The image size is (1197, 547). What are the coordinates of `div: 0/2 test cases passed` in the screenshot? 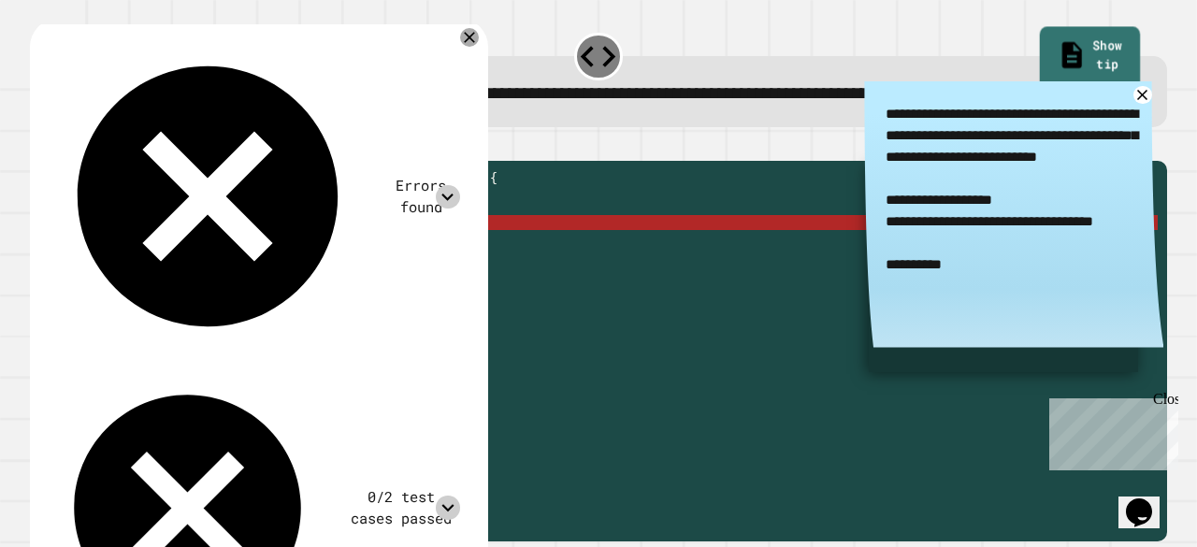 It's located at (401, 508).